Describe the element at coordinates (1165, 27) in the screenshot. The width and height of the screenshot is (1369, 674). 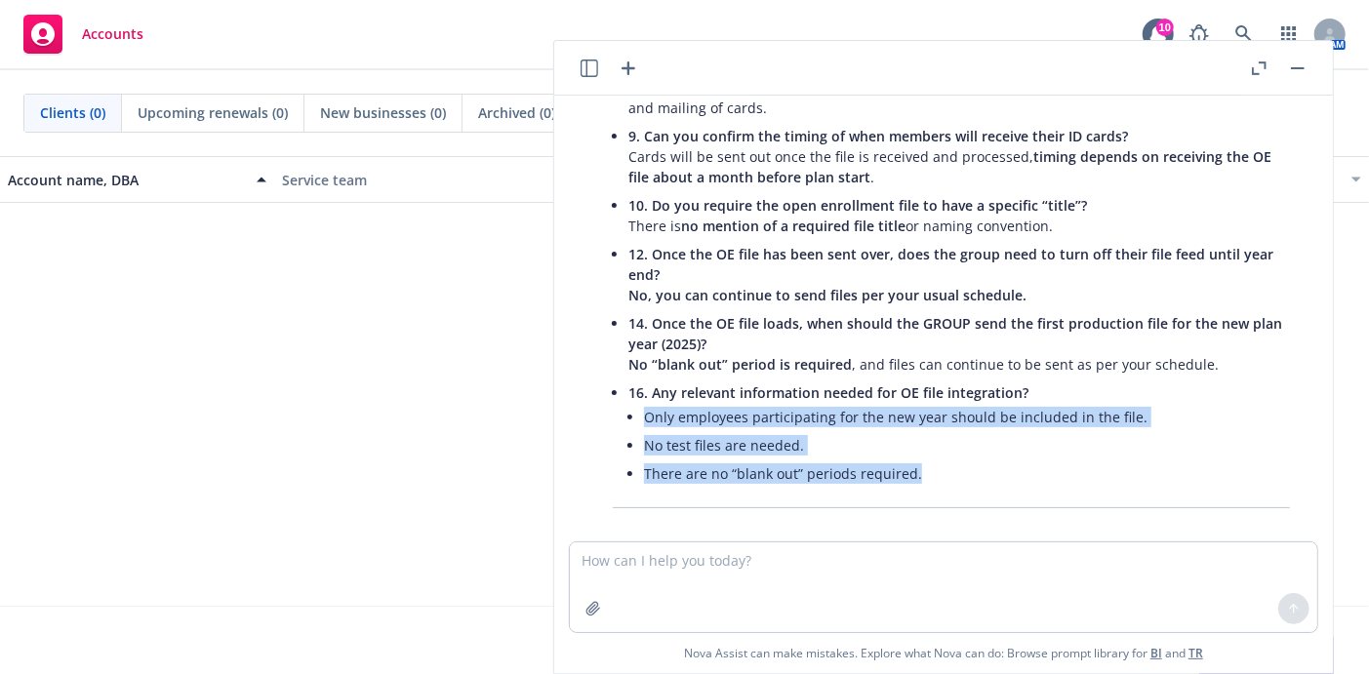
I see `div: 10` at that location.